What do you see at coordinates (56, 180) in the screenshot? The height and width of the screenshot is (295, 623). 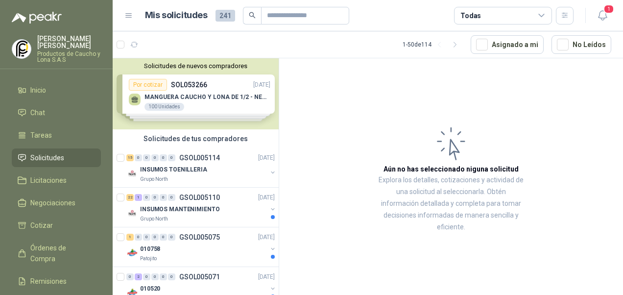 I see `a: Licitaciones` at bounding box center [56, 180].